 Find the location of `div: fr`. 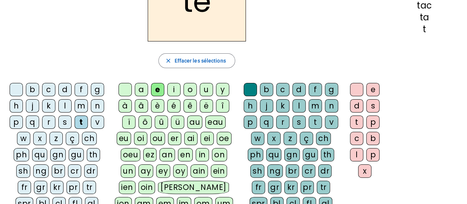

div: fr is located at coordinates (24, 187).